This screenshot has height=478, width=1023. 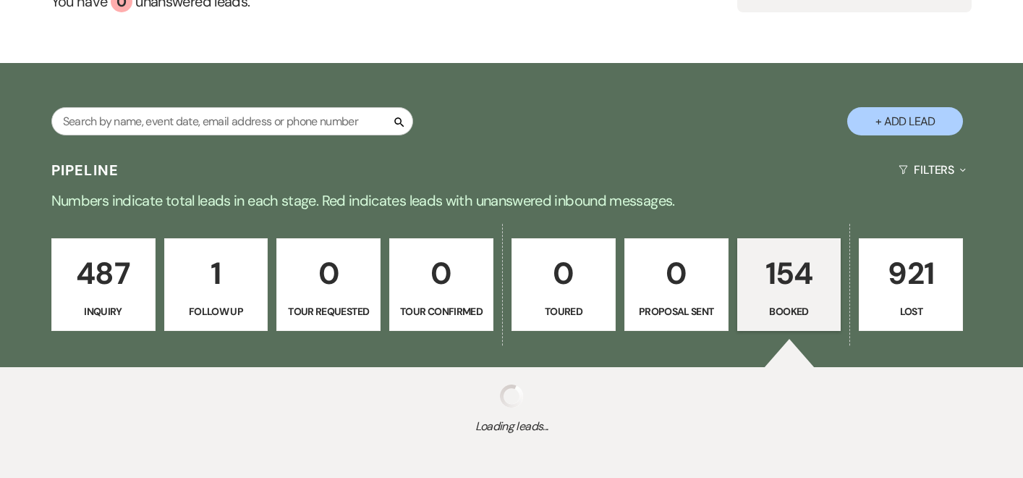 I want to click on p: Proposal Sent, so click(x=677, y=311).